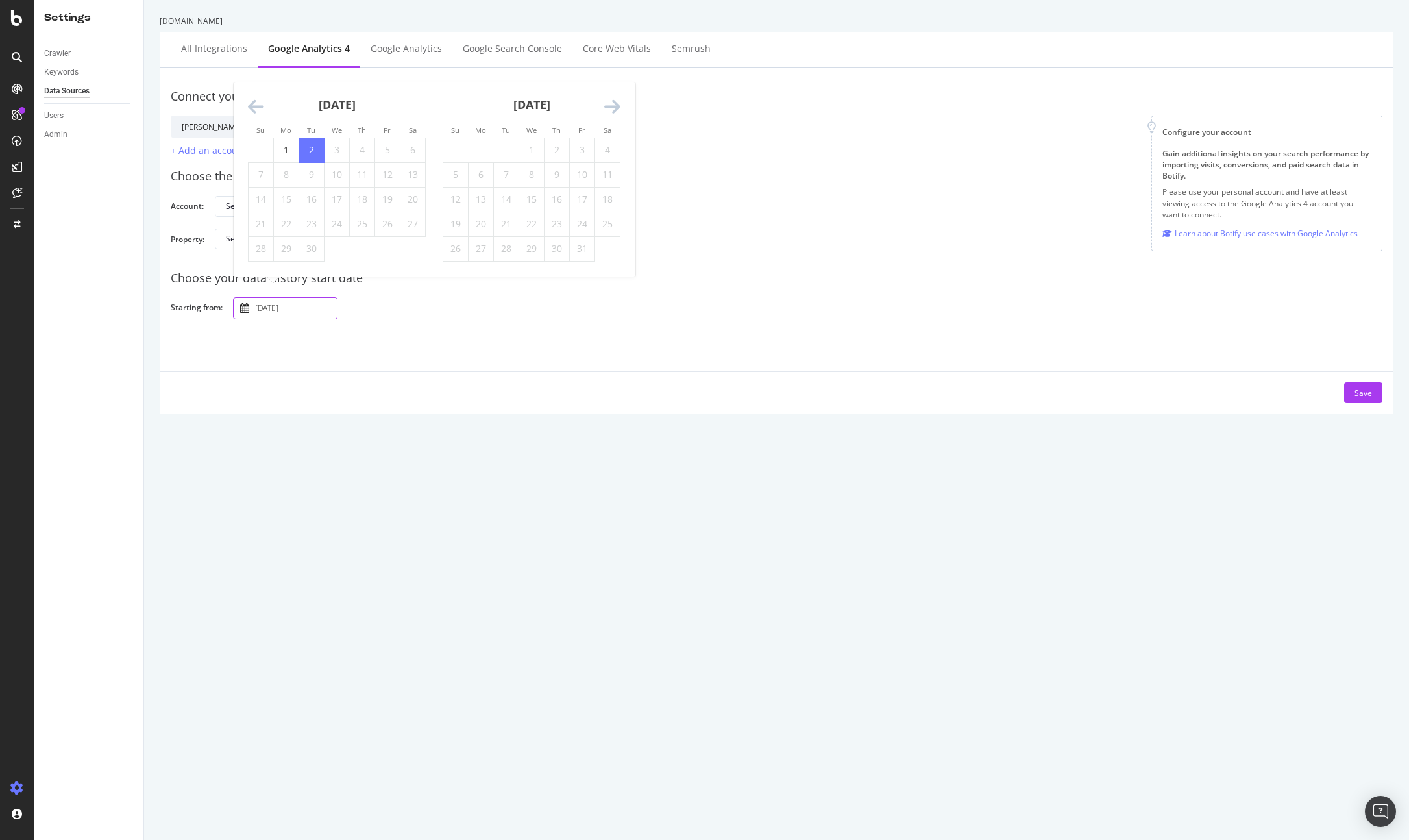 Image resolution: width=1409 pixels, height=840 pixels. What do you see at coordinates (275, 206) in the screenshot?
I see `div: Select your account: Gudog` at bounding box center [275, 206].